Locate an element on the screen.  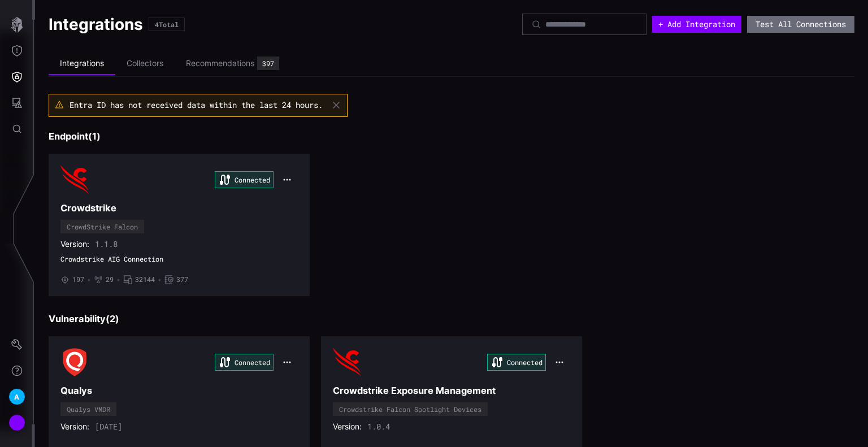
div: CrowdStrike Falcon is located at coordinates (102, 227).